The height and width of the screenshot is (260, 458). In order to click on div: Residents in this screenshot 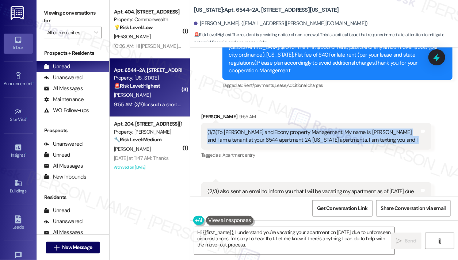, I will do `click(73, 197)`.